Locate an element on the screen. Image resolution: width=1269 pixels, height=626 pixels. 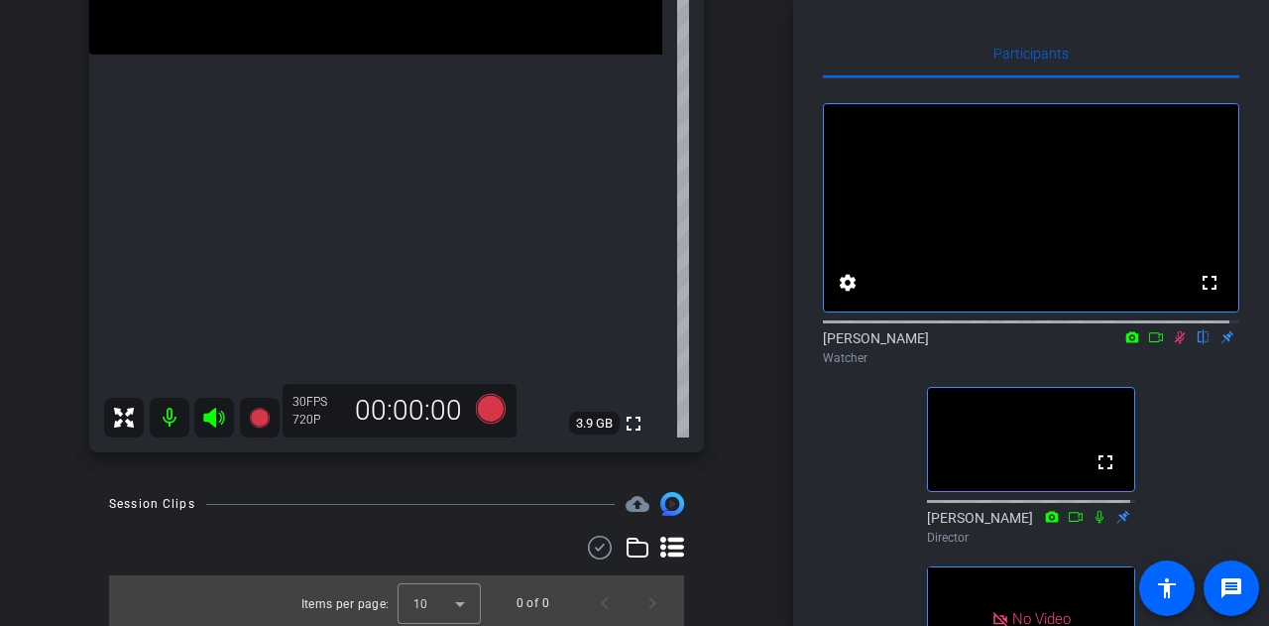
div: Items per page: is located at coordinates (345, 604).